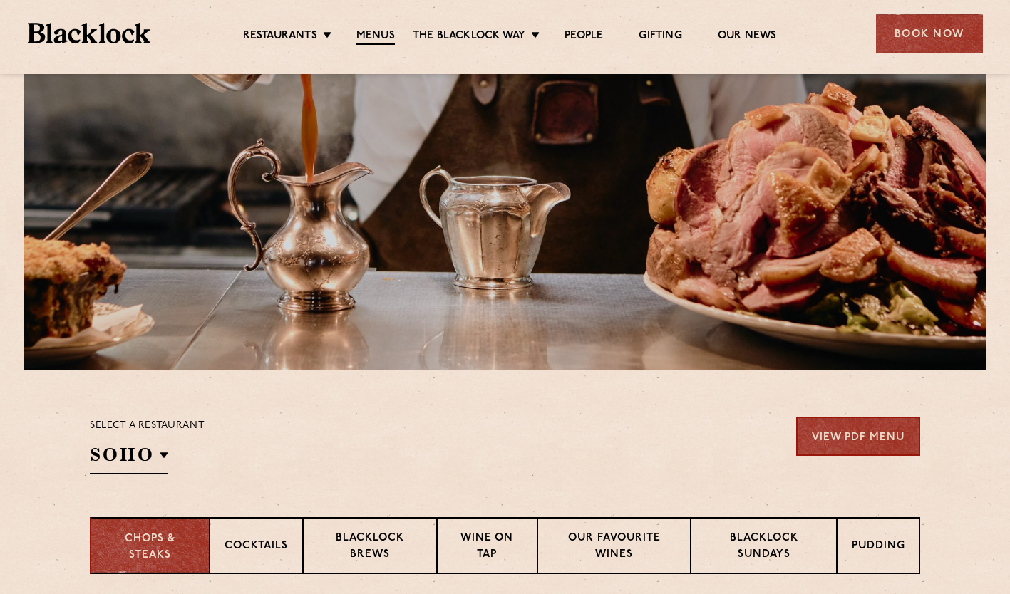 This screenshot has width=1010, height=594. I want to click on a: Gifting, so click(660, 36).